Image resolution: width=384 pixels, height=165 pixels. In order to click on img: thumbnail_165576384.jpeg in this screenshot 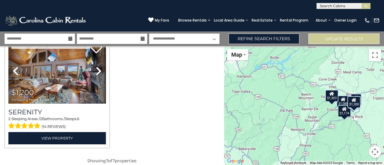, I will do `click(57, 71)`.